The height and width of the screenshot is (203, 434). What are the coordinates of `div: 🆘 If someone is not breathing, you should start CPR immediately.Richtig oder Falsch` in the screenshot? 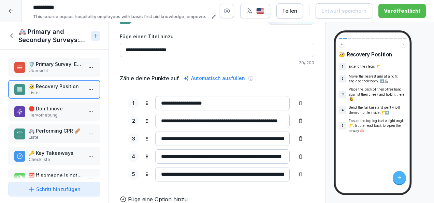 It's located at (54, 178).